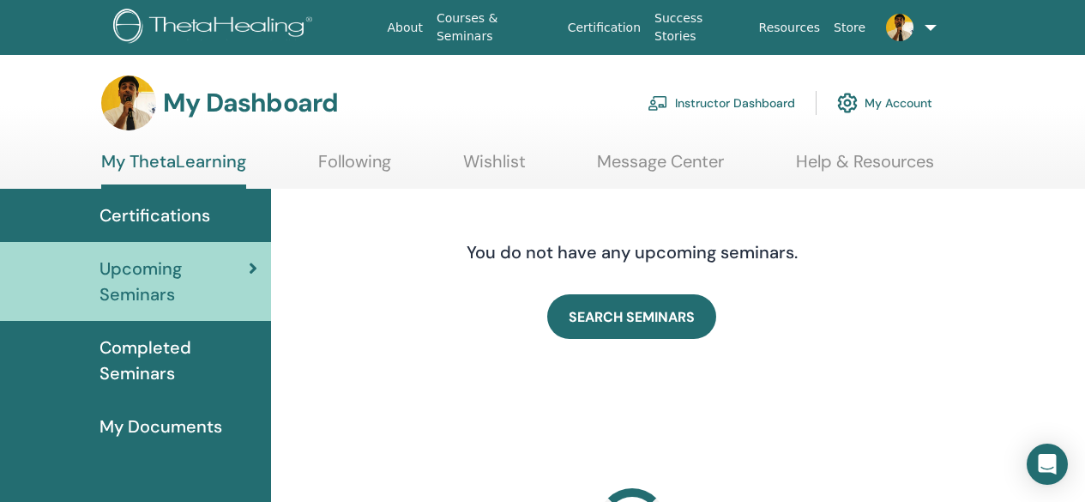  I want to click on a: Following, so click(354, 167).